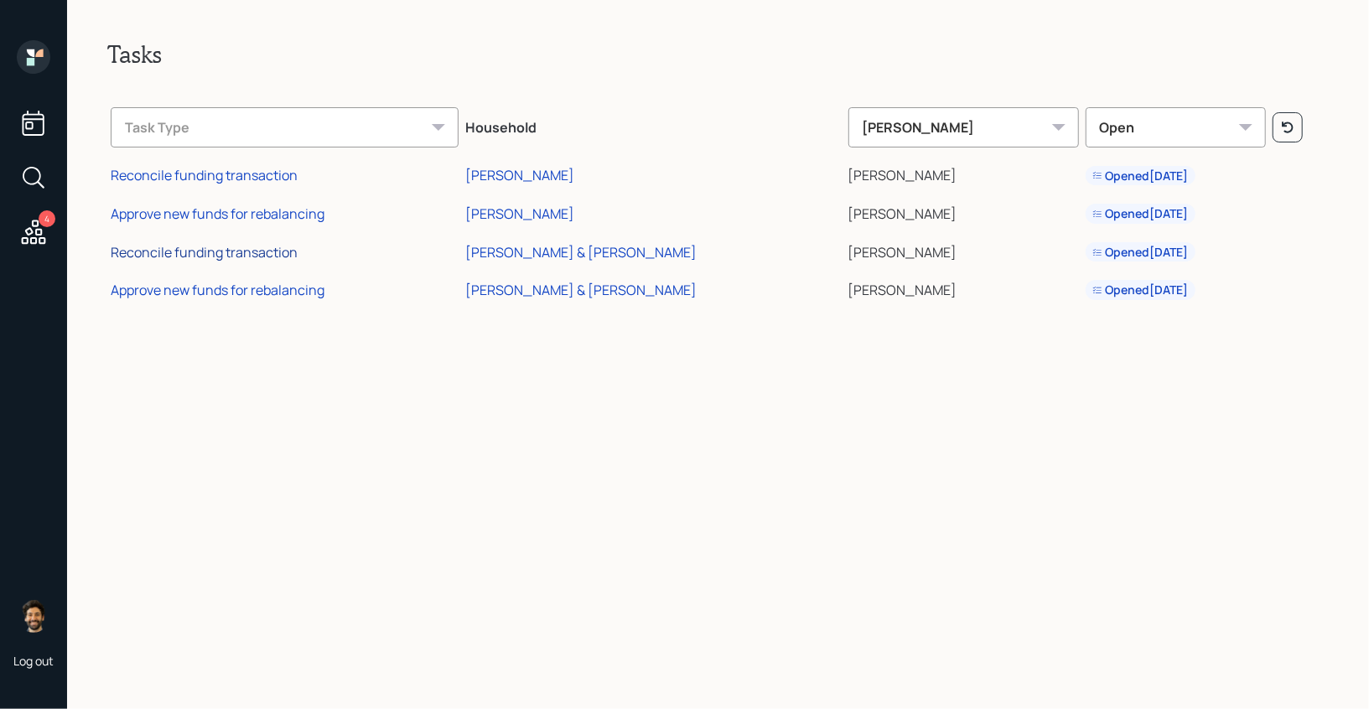 The image size is (1369, 709). I want to click on div: 4, so click(47, 219).